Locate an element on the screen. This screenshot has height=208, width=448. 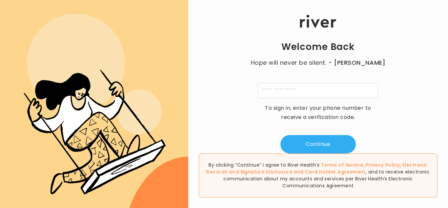
p: Hope will never be silent. is located at coordinates (318, 63).